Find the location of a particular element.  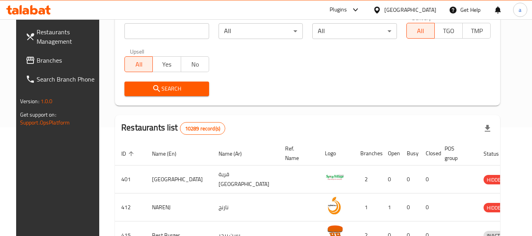

button: Search is located at coordinates (167, 89).